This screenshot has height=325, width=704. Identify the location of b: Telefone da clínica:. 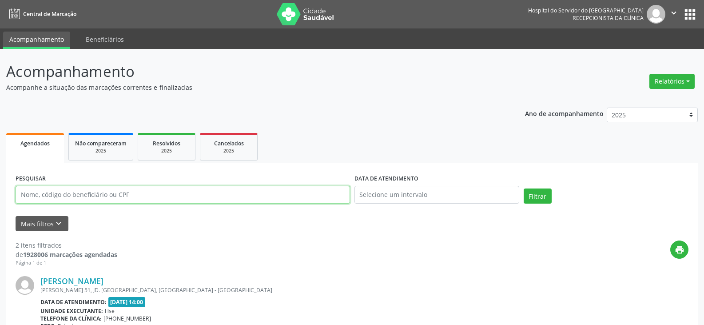
(71, 318).